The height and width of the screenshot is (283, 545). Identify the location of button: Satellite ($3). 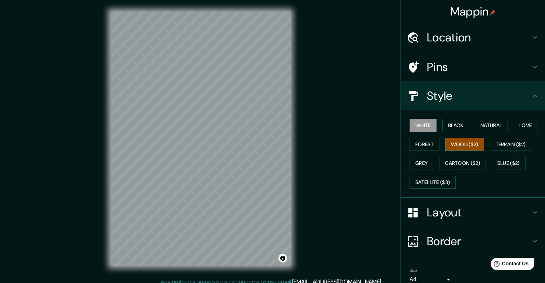
(432, 182).